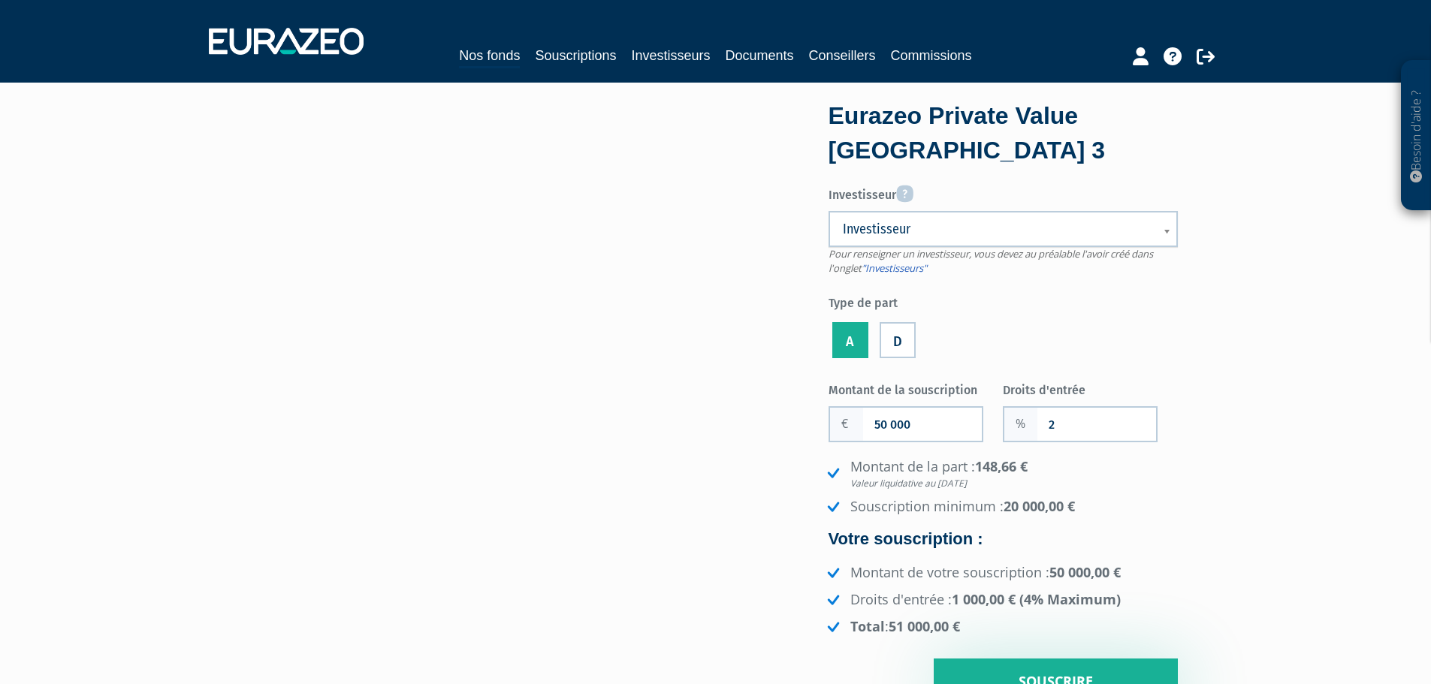 Image resolution: width=1431 pixels, height=684 pixels. I want to click on p: Besoin d'aide ?, so click(1416, 136).